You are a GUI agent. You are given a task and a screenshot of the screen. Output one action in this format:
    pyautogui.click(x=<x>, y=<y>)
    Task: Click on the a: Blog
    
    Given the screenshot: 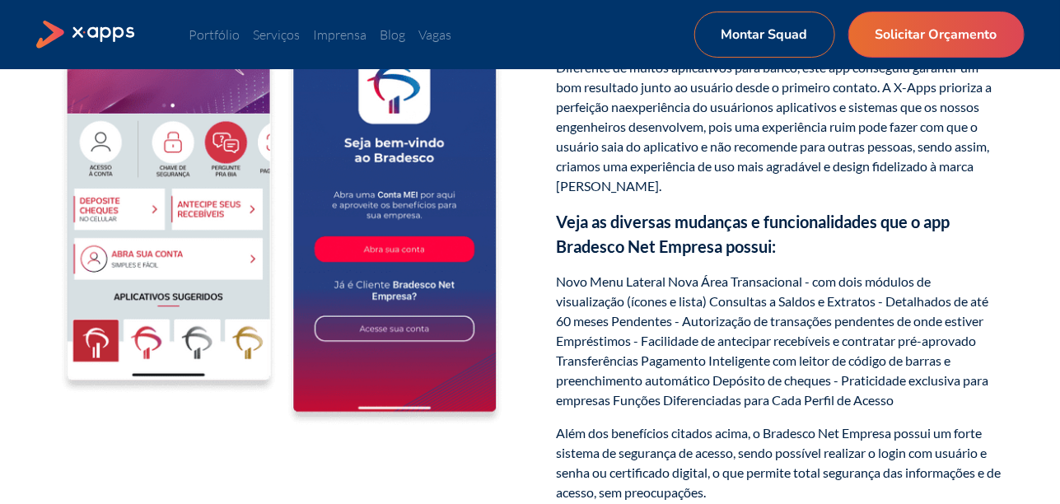 What is the action you would take?
    pyautogui.click(x=393, y=35)
    